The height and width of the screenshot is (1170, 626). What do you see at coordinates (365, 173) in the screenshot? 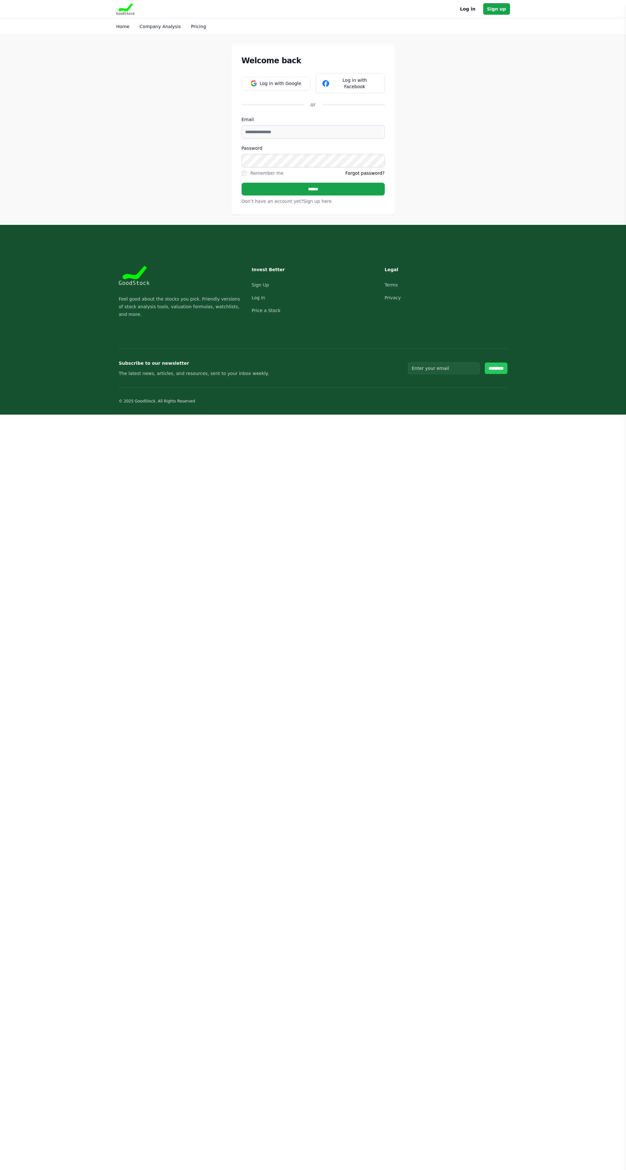
I see `a: Forgot password?` at bounding box center [365, 173].